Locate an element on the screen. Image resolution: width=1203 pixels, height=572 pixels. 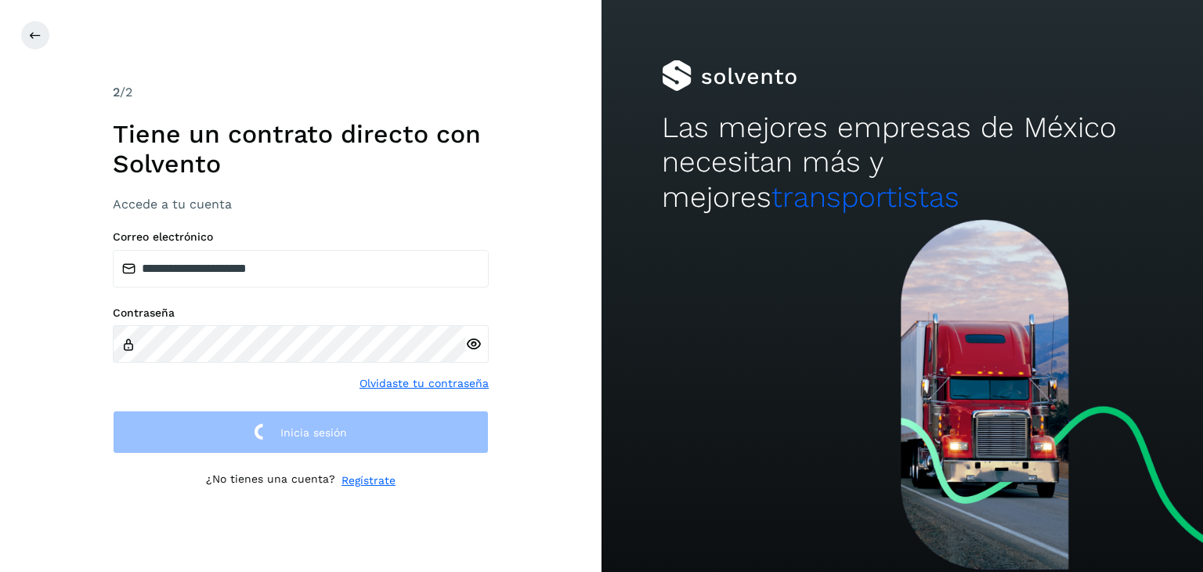
a: Regístrate is located at coordinates (368, 480).